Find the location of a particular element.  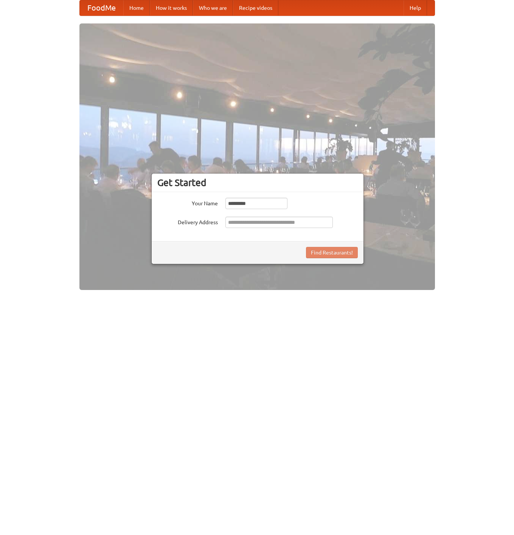

label: Delivery Address is located at coordinates (187, 221).